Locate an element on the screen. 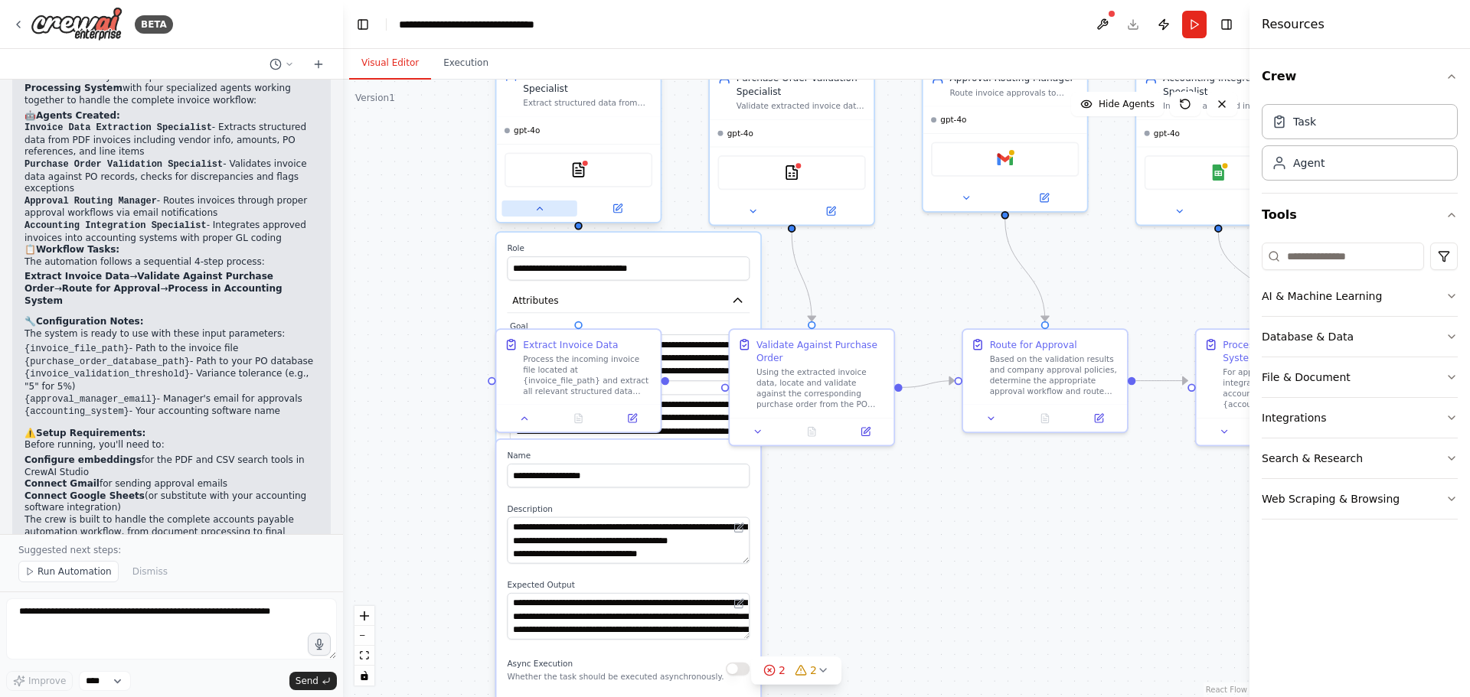  p: Perfect! I've built your comprehensive with four specialized agents working together to handle th... is located at coordinates (171, 89).